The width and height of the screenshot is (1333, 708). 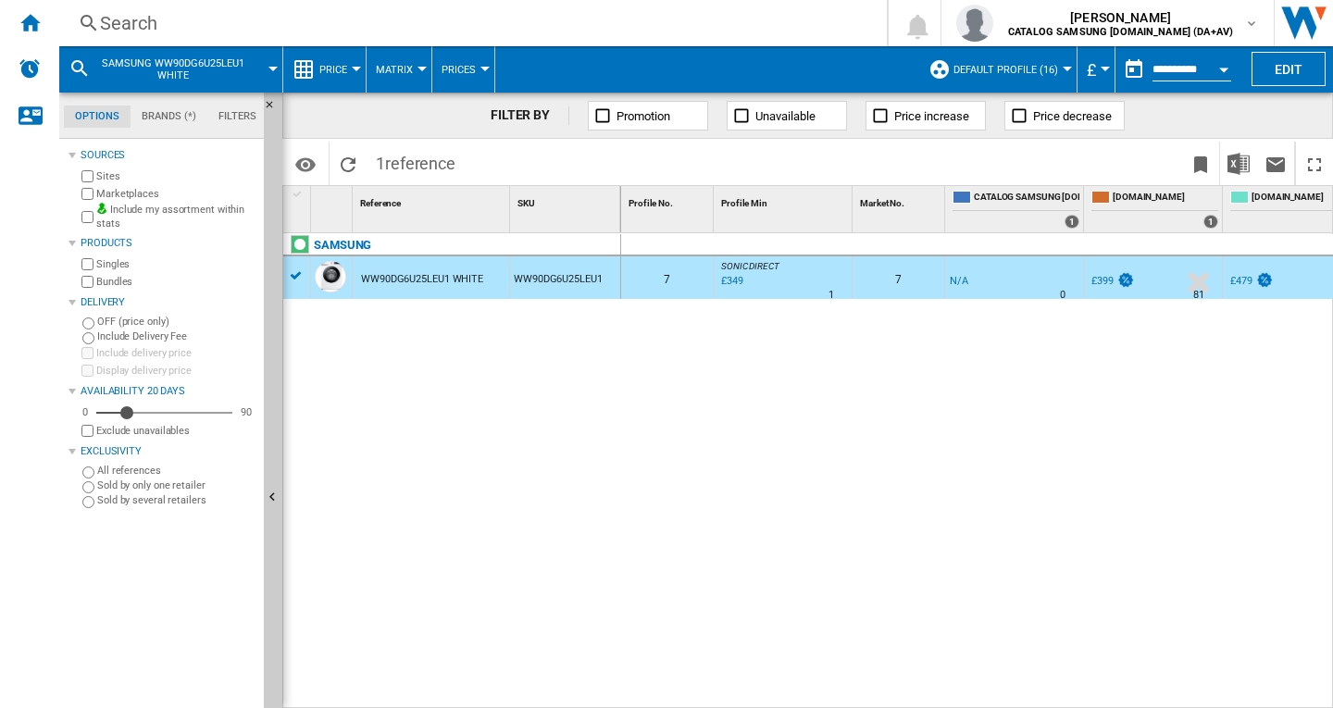 What do you see at coordinates (1289, 69) in the screenshot?
I see `button: Edit` at bounding box center [1289, 69].